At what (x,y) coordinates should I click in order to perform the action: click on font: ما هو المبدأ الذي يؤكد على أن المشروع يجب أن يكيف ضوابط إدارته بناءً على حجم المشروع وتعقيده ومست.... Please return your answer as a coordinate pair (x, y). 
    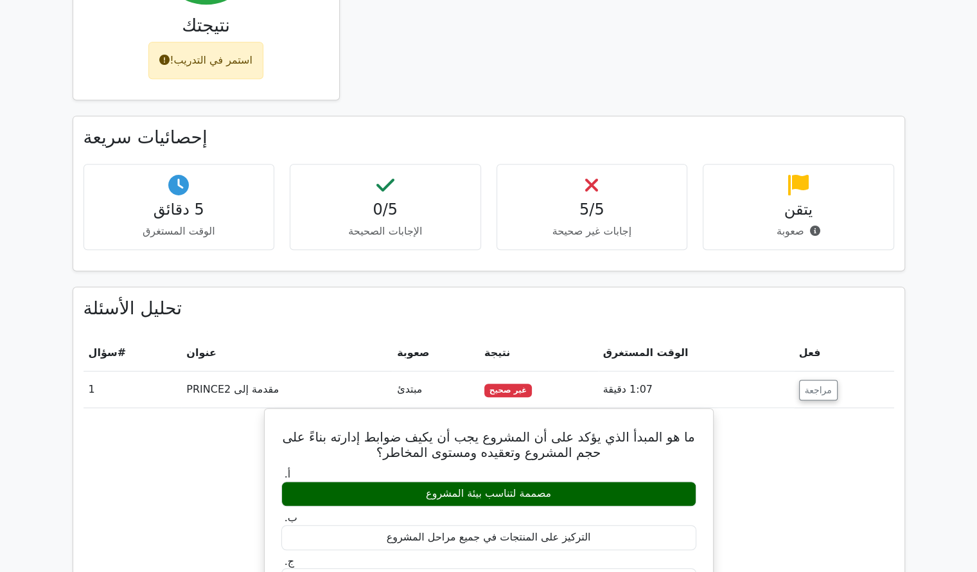
    Looking at the image, I should click on (488, 445).